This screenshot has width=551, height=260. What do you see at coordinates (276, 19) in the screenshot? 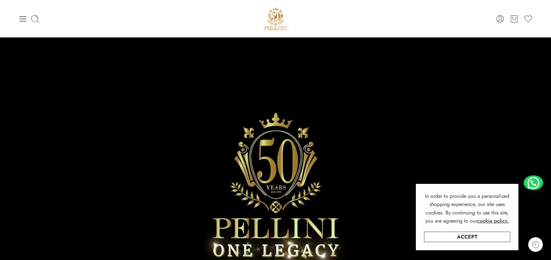
I see `img: Pellini` at bounding box center [276, 19].